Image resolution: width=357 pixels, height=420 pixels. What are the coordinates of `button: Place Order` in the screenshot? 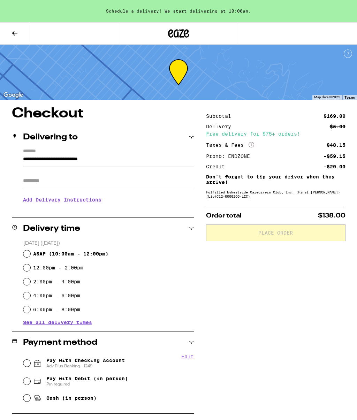 It's located at (276, 233).